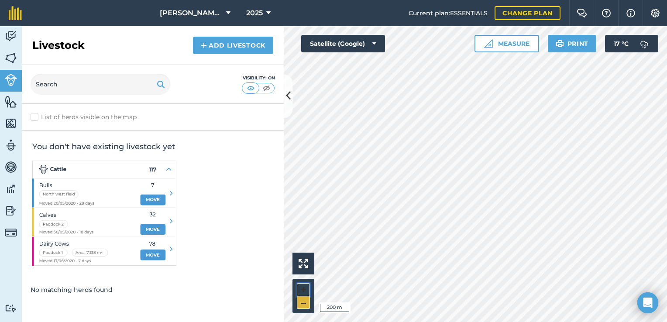 This screenshot has height=322, width=667. Describe the element at coordinates (631, 13) in the screenshot. I see `img: svg+xml;base64,PHN2ZyB4bWxucz0iaHR0cDovL3d3dy53My5vcmcvMjAwMC9zdmciIHdpZHRoPSIxNyIgaGVpZ2h0PSIxNy...` at that location.